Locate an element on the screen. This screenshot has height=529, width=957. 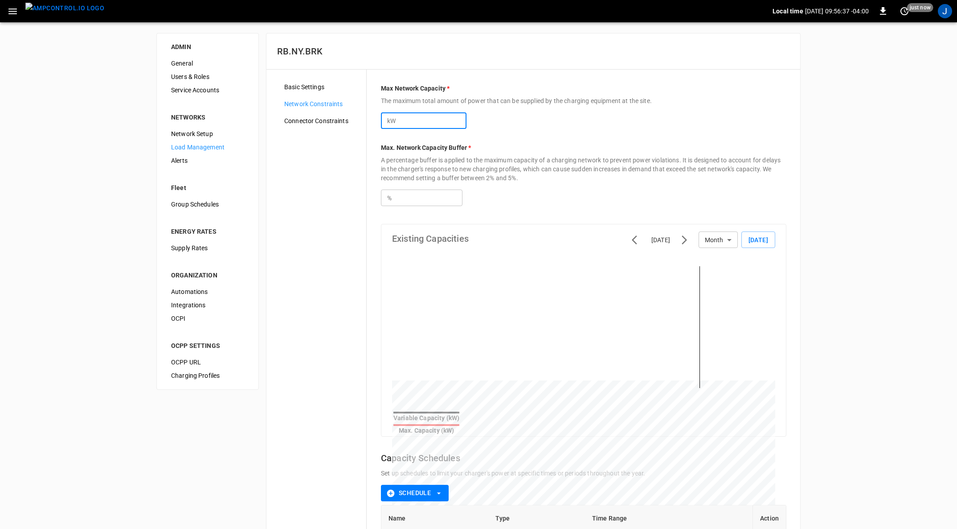
div: General is located at coordinates (208, 63).